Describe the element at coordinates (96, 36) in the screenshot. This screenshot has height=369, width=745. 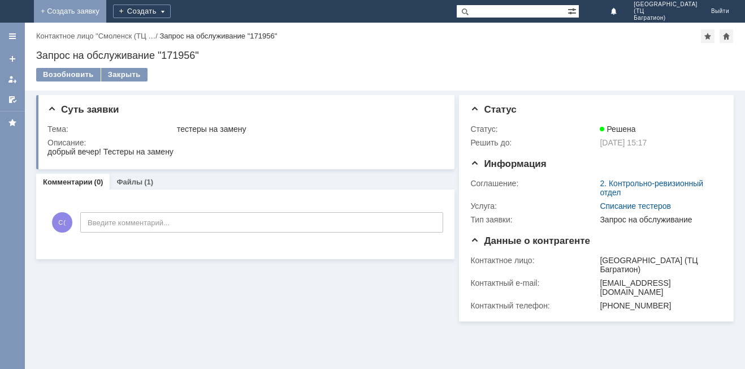
I see `a: Контактное лицо "Смоленск (ТЦ …` at that location.